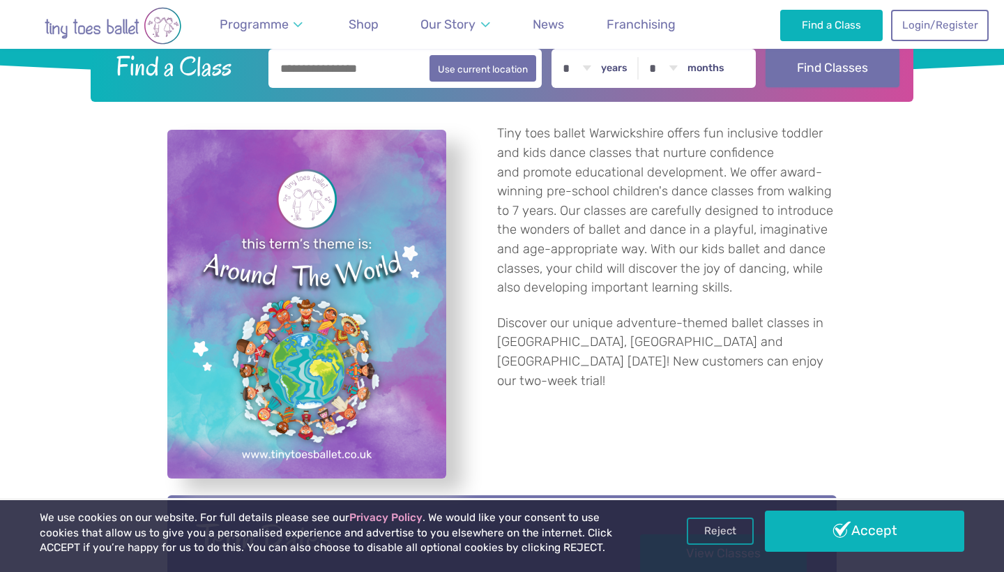 The height and width of the screenshot is (572, 1004). Describe the element at coordinates (113, 26) in the screenshot. I see `img: tiny toes ballet` at that location.